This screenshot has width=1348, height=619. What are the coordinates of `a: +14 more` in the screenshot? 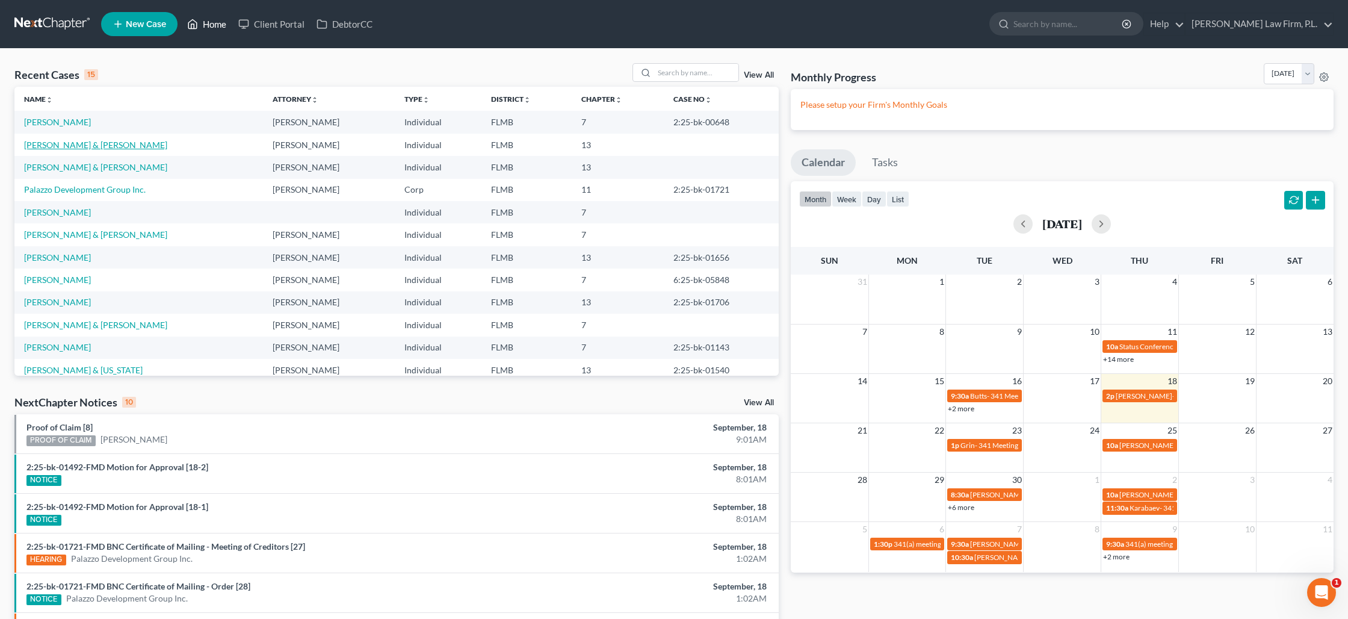 It's located at (1118, 359).